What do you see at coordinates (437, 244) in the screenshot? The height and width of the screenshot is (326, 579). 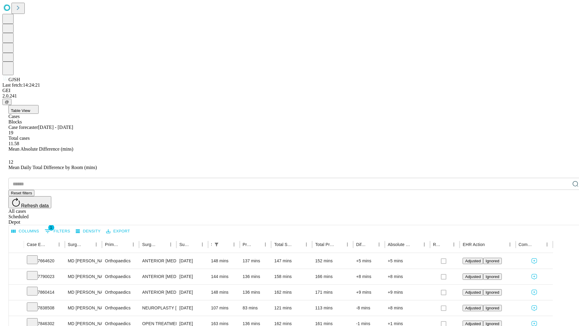 I see `div: Resolved in EHR` at bounding box center [437, 244].